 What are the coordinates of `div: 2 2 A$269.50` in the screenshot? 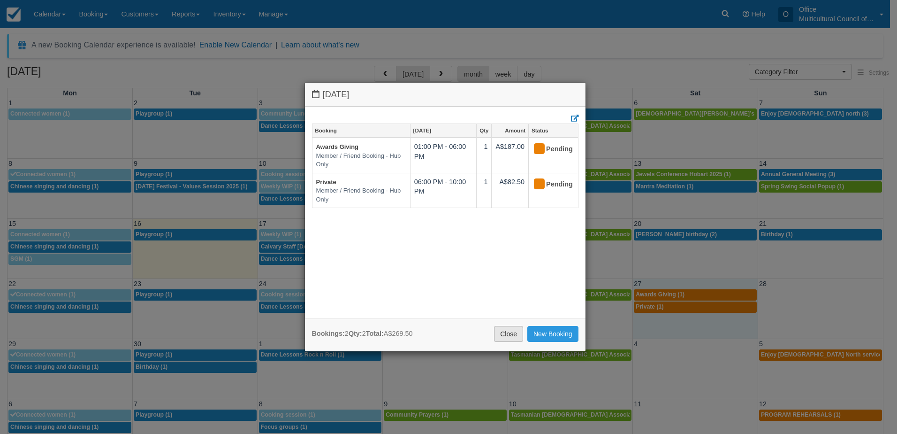 It's located at (362, 333).